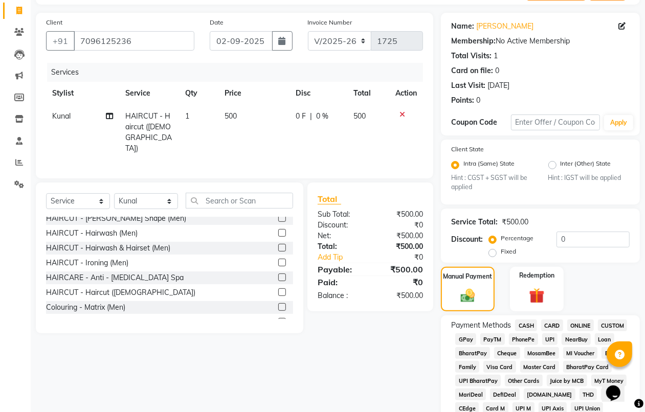 The image size is (645, 412). Describe the element at coordinates (581, 325) in the screenshot. I see `span: ONLINE` at that location.